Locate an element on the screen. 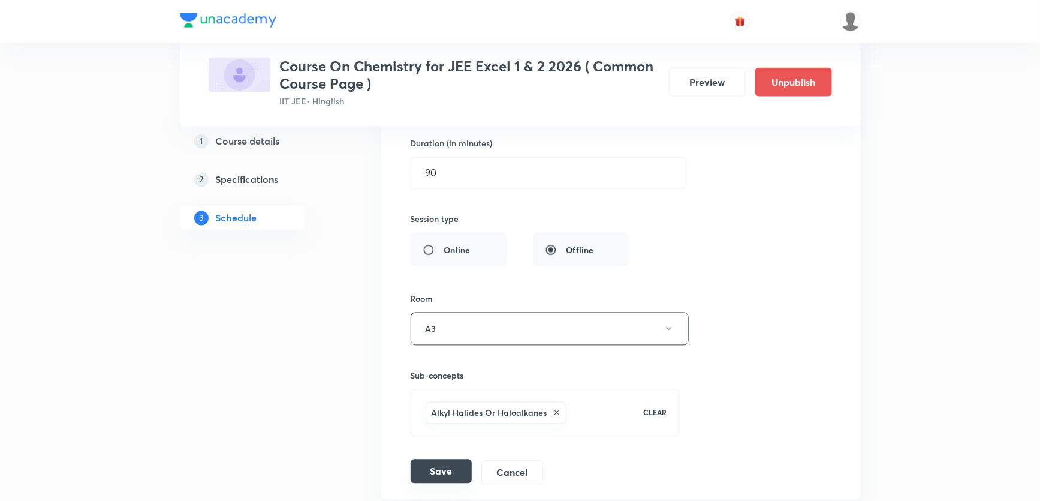 Image resolution: width=1040 pixels, height=501 pixels. a: Company Logo is located at coordinates (228, 22).